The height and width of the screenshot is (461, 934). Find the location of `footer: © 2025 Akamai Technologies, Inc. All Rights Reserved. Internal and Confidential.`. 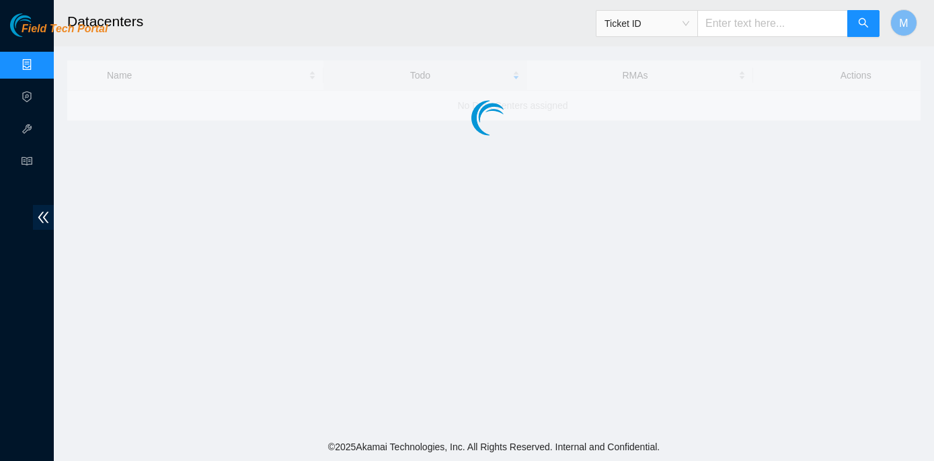

footer: © 2025 Akamai Technologies, Inc. All Rights Reserved. Internal and Confidential. is located at coordinates (493, 447).